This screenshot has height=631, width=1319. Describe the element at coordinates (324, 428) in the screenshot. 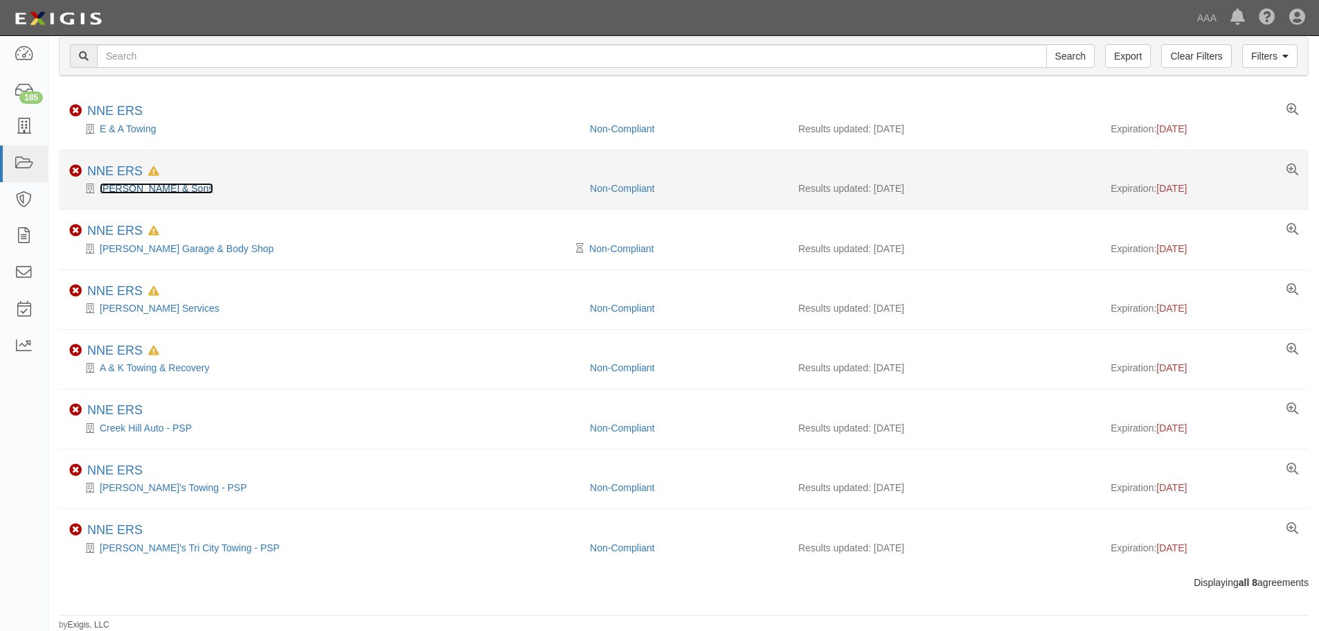

I see `div: Creek Hill Auto - PSP` at that location.